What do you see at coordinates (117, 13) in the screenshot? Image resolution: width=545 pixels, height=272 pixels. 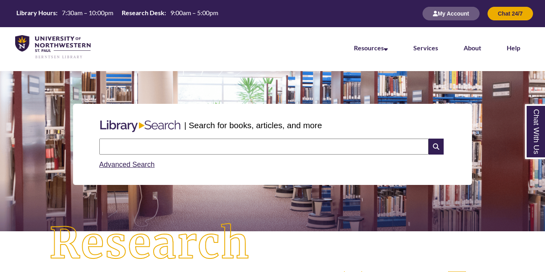 I see `table: Hours Today` at bounding box center [117, 13].